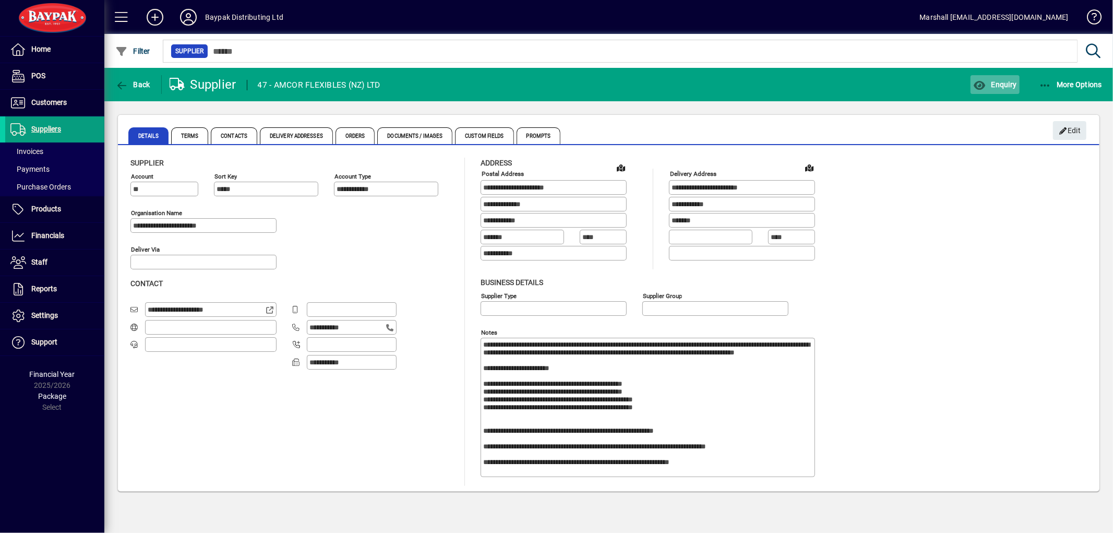  I want to click on div: Baypak Distributing Ltd, so click(244, 17).